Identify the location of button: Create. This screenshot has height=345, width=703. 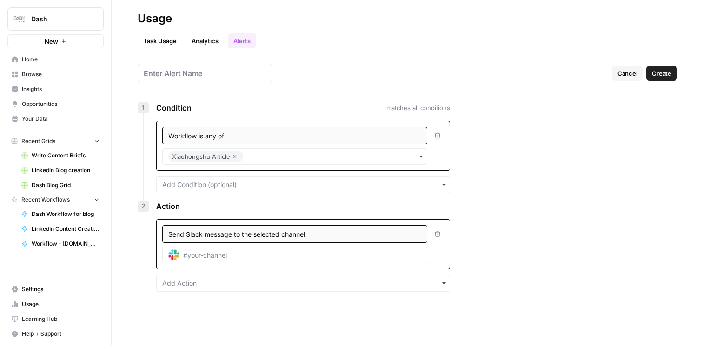
(661, 73).